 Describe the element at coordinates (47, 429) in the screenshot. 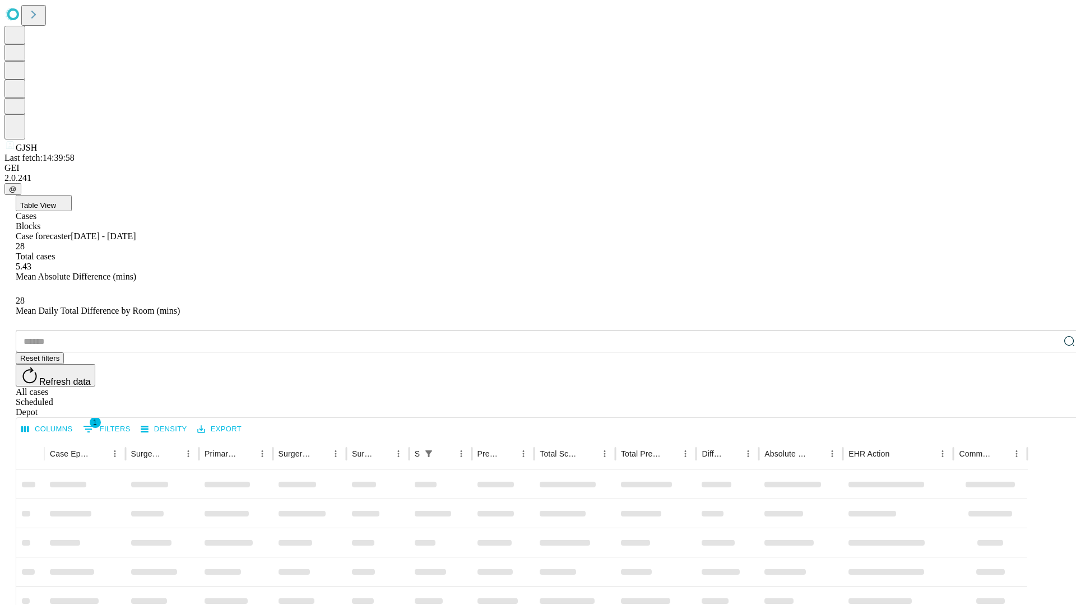

I see `button: Select columns` at that location.